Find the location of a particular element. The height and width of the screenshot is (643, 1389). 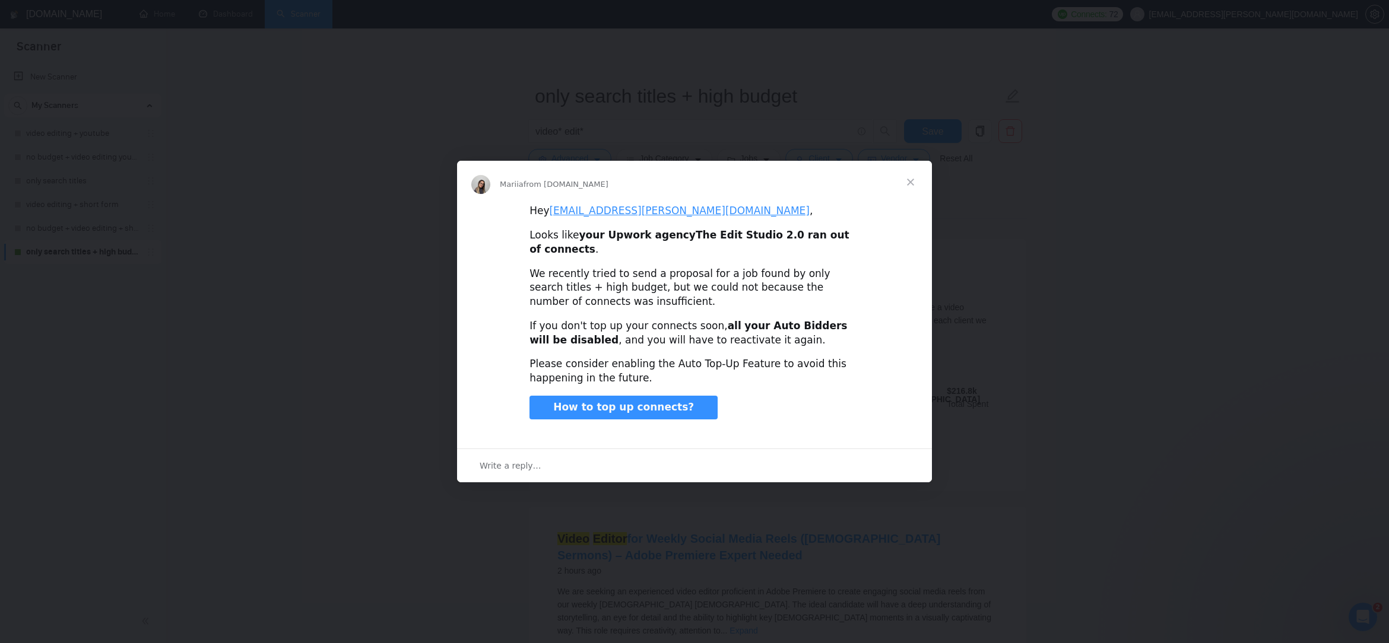

span: Mariia is located at coordinates (511, 184).